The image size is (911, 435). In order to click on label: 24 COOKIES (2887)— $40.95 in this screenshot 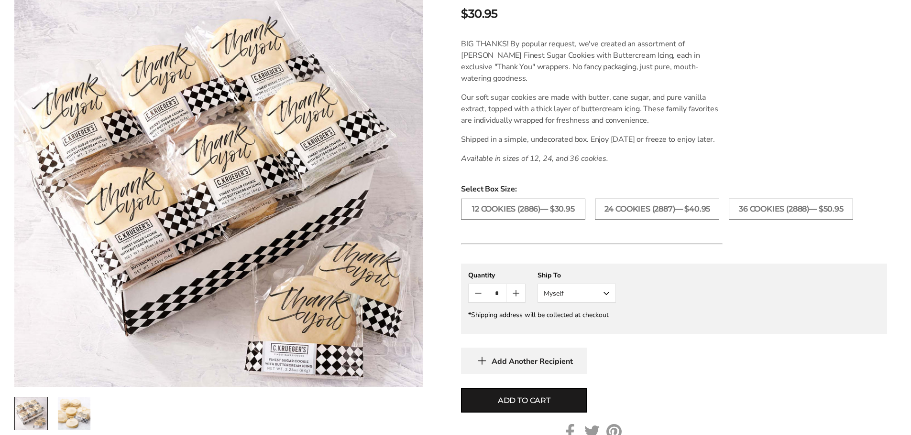, I will do `click(657, 209)`.